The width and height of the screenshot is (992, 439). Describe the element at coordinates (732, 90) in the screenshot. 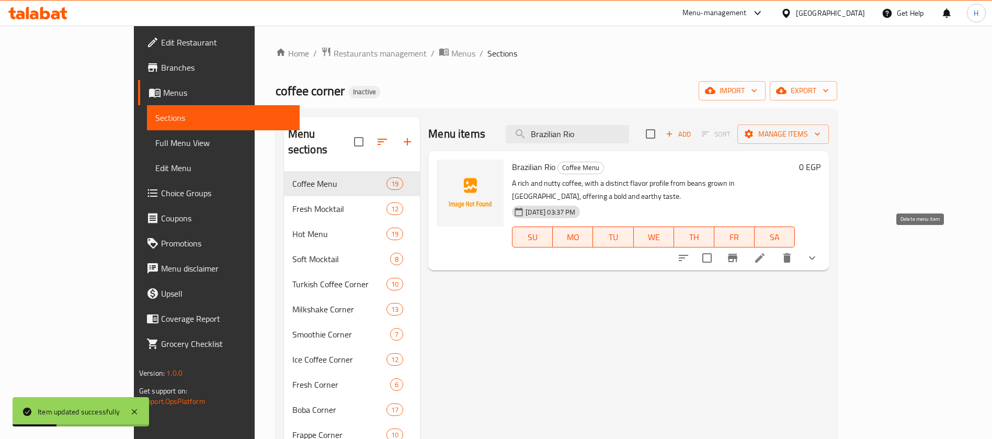

I see `span: import` at that location.